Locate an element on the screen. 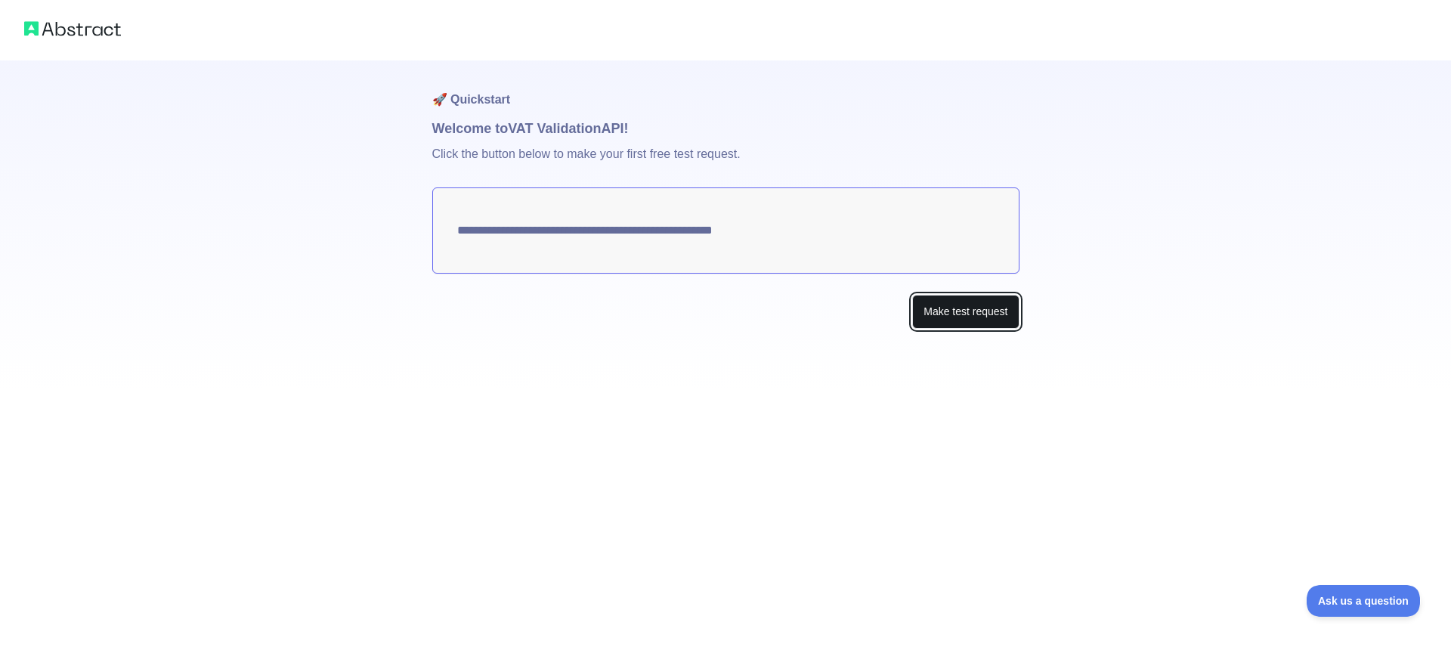 The image size is (1451, 647). h1: 🚀 Quickstart is located at coordinates (725, 89).